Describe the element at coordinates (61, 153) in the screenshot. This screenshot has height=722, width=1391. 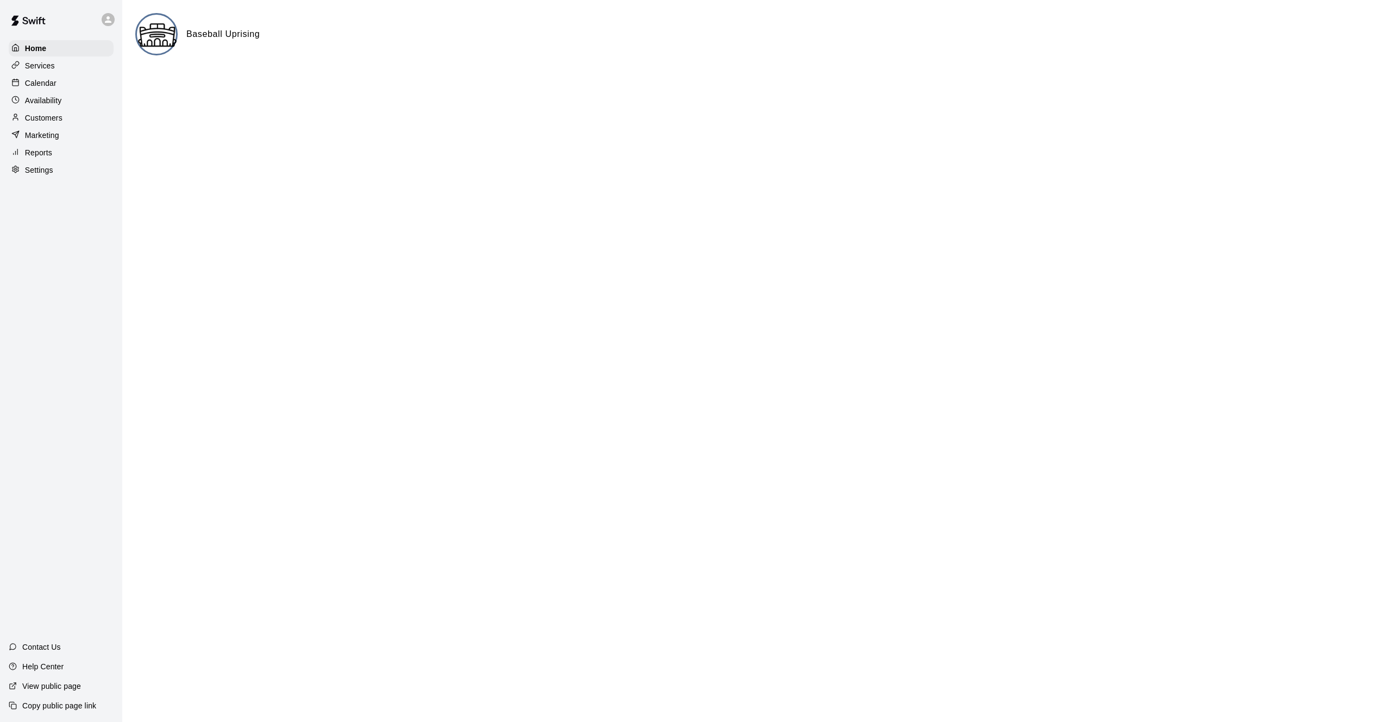
I see `div: Reports` at that location.